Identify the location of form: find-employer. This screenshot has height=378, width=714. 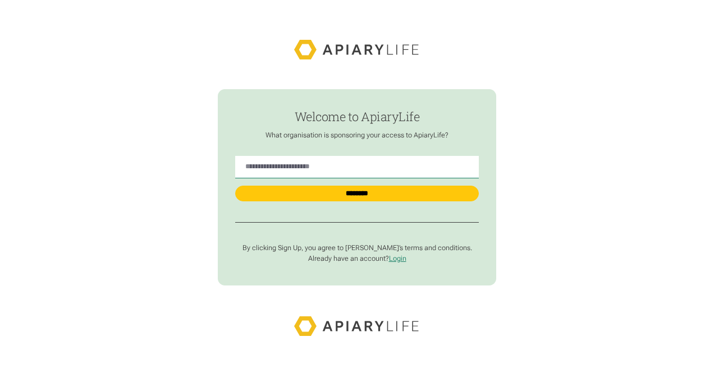
(357, 187).